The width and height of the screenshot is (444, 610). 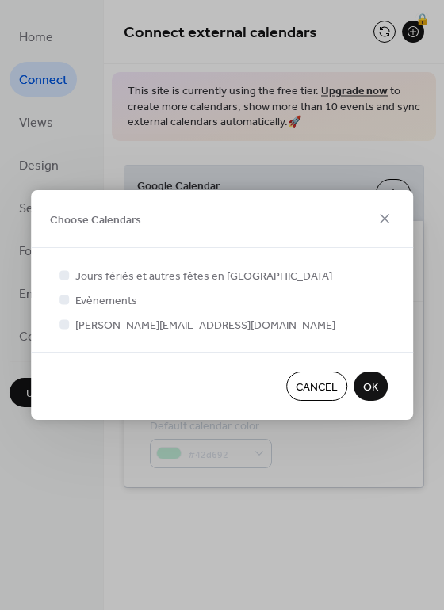 What do you see at coordinates (316, 386) in the screenshot?
I see `button: Cancel` at bounding box center [316, 386].